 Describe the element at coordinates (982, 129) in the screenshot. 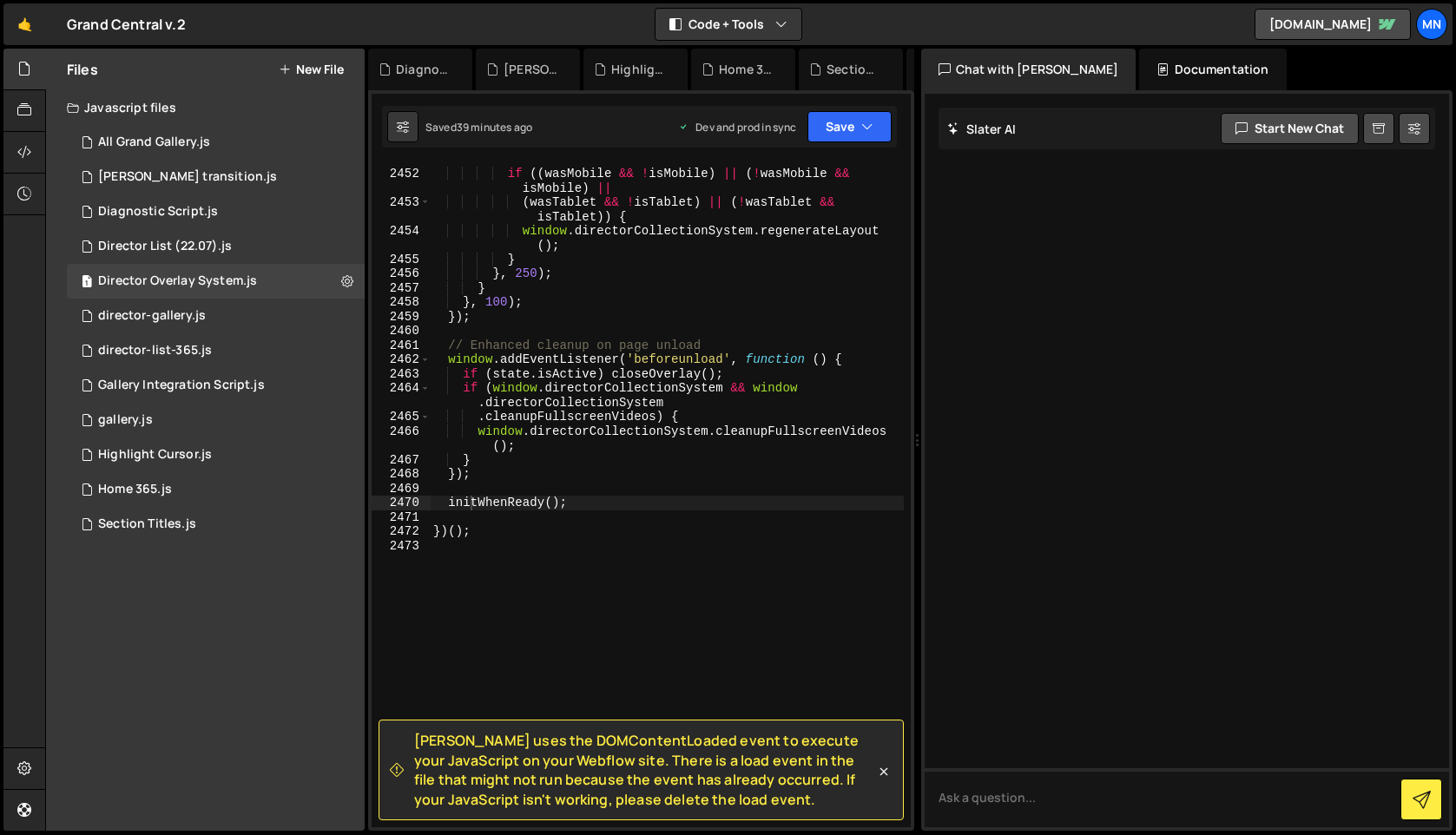

I see `h2: Slater AI` at that location.